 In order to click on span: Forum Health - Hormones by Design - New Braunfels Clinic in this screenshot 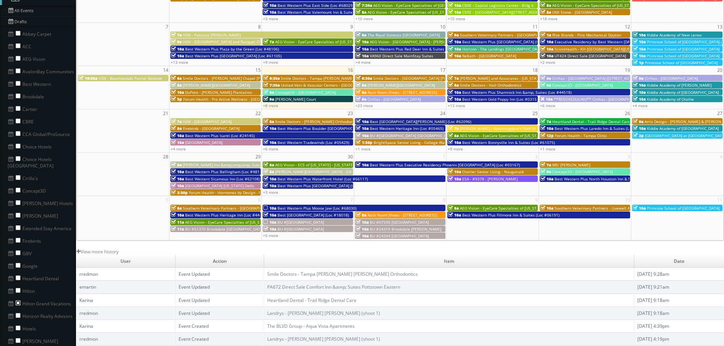, I will do `click(243, 193)`.